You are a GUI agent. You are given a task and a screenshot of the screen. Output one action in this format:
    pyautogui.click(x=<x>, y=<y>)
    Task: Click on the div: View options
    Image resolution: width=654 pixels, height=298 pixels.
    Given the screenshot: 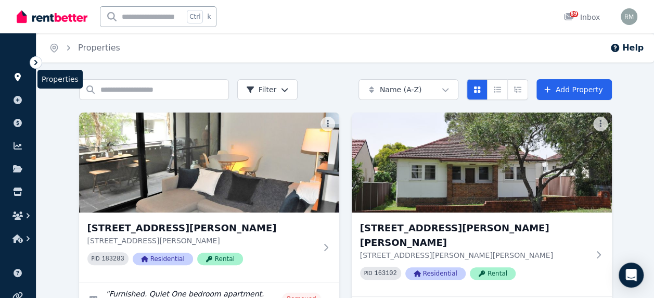 What is the action you would take?
    pyautogui.click(x=498, y=90)
    